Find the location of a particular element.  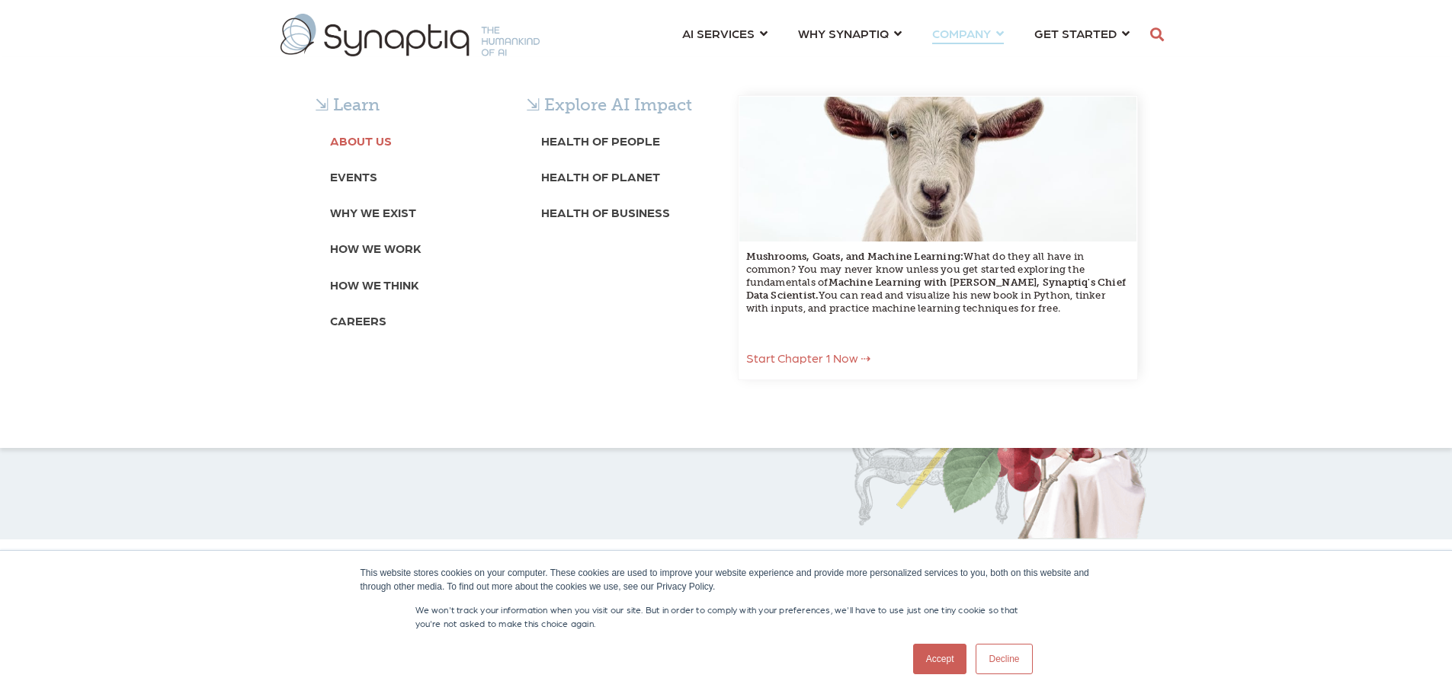

a: WHY SYNAPTIQ is located at coordinates (850, 33).